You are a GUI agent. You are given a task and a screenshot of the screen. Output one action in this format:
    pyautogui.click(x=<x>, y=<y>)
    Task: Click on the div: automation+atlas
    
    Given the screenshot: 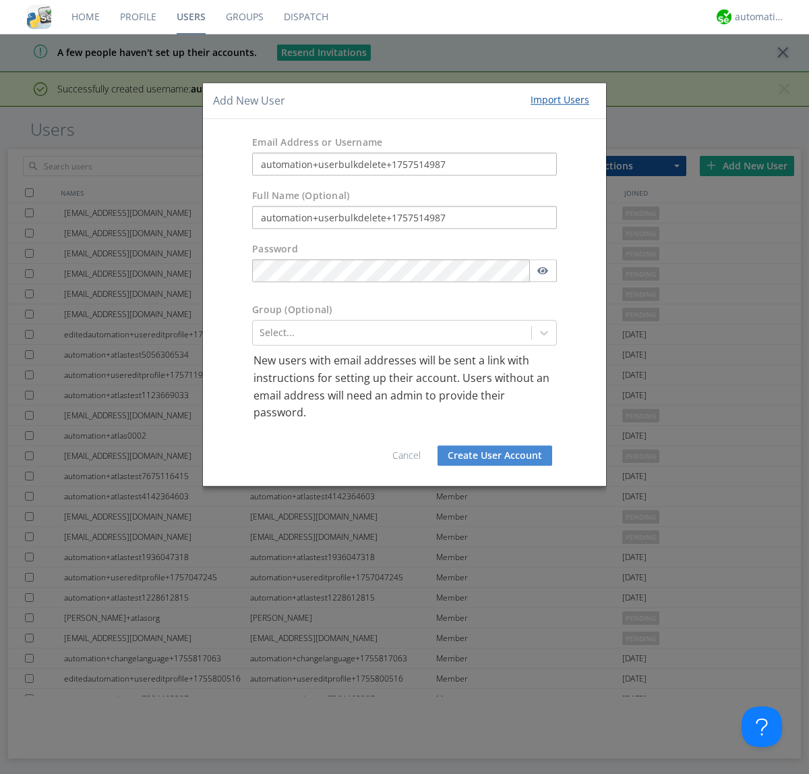 What is the action you would take?
    pyautogui.click(x=760, y=17)
    